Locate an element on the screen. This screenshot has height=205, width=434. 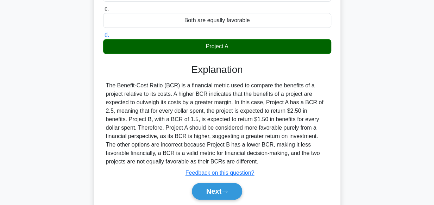
h3: Explanation is located at coordinates (217, 70).